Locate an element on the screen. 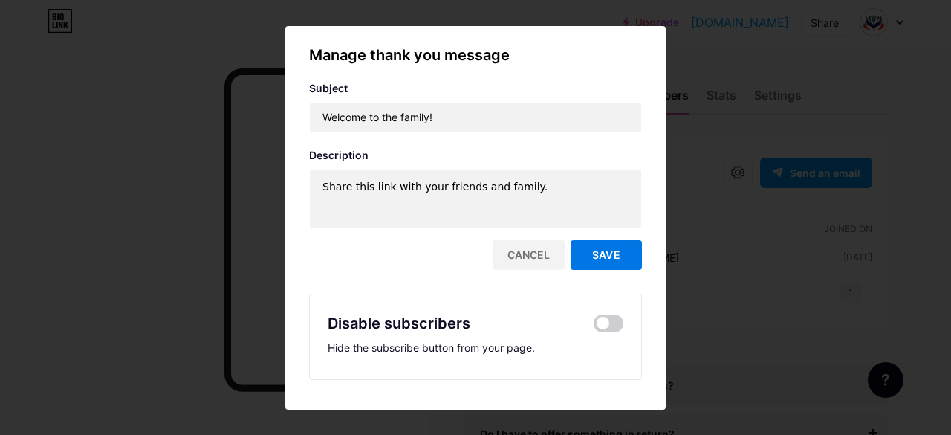 The width and height of the screenshot is (951, 435). button: Save is located at coordinates (606, 255).